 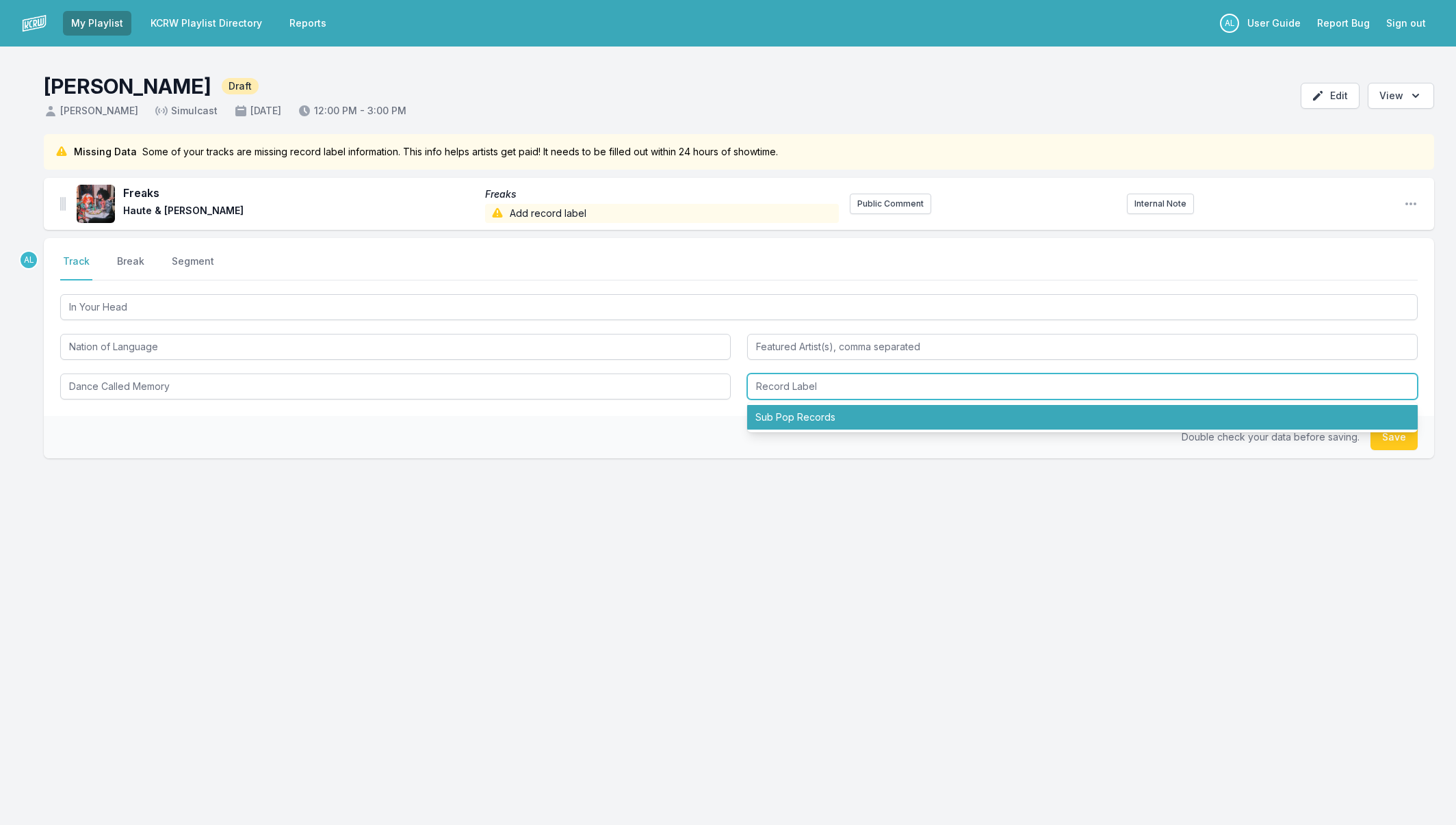 I want to click on img: Freaks, so click(x=95, y=204).